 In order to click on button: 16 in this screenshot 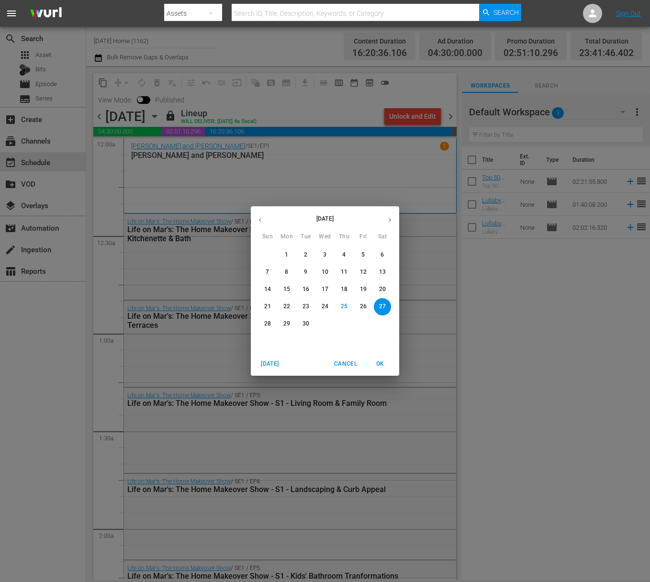, I will do `click(306, 290)`.